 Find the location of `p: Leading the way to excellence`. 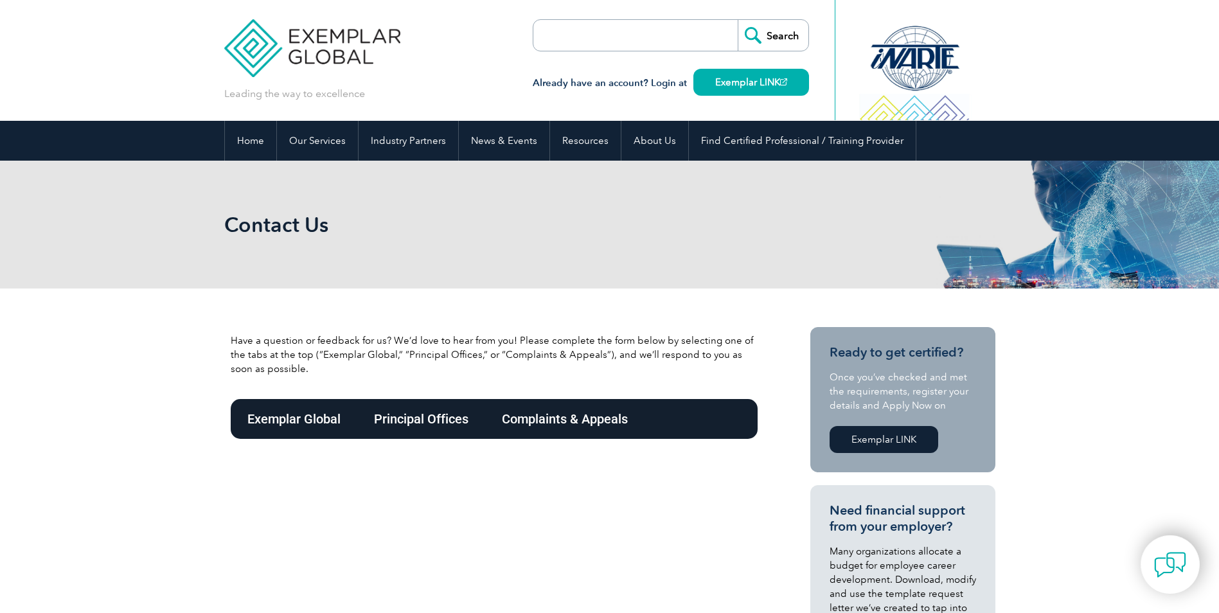

p: Leading the way to excellence is located at coordinates (294, 94).